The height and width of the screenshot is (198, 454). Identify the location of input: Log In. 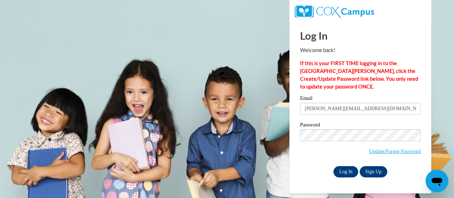
(346, 172).